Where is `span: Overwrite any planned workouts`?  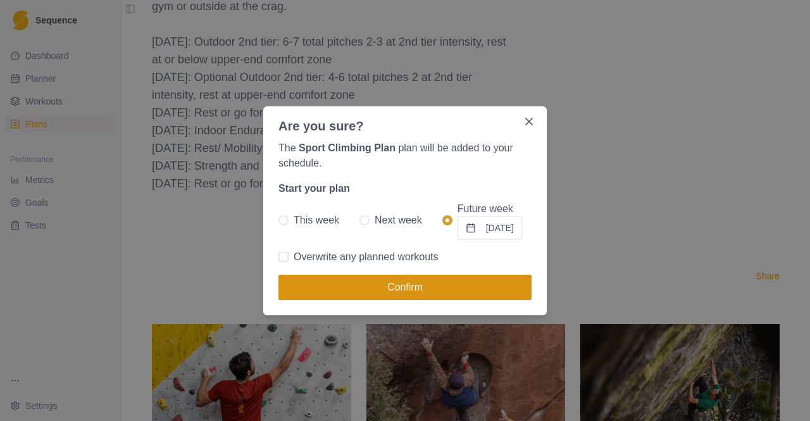 span: Overwrite any planned workouts is located at coordinates (366, 257).